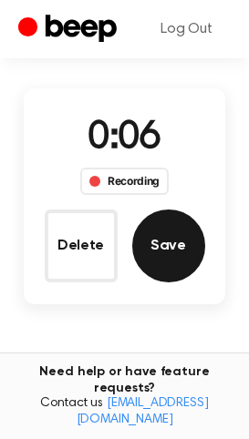  I want to click on a: Beep, so click(69, 29).